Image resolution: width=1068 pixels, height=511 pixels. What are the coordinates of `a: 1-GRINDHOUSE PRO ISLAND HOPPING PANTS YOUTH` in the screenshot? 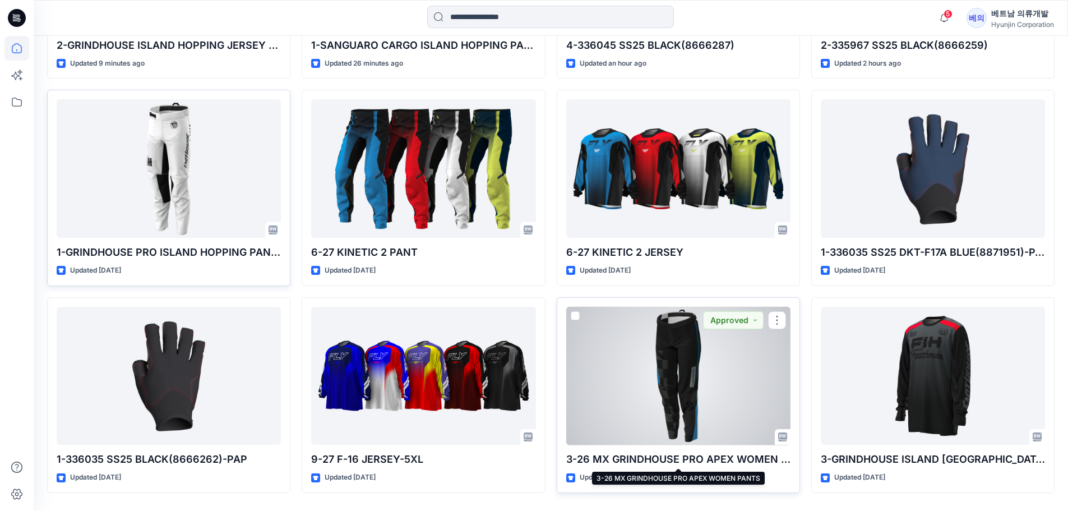 It's located at (169, 168).